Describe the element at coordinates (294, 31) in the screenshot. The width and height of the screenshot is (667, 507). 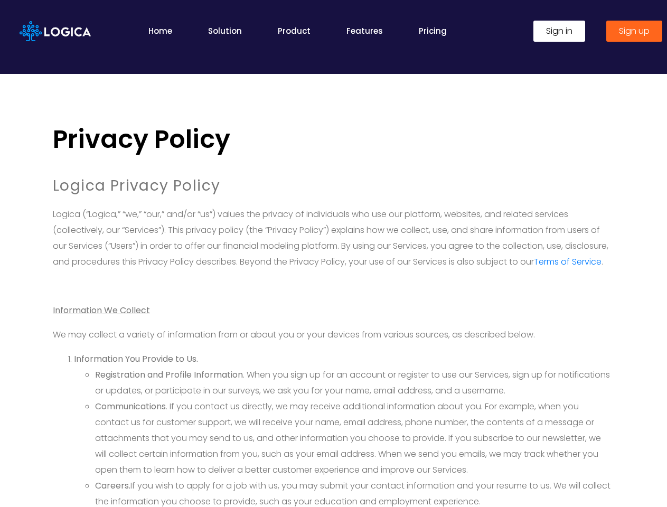
I see `a: Product` at that location.